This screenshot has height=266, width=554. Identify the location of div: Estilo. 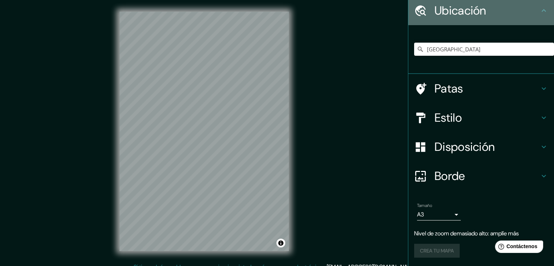
(481, 118).